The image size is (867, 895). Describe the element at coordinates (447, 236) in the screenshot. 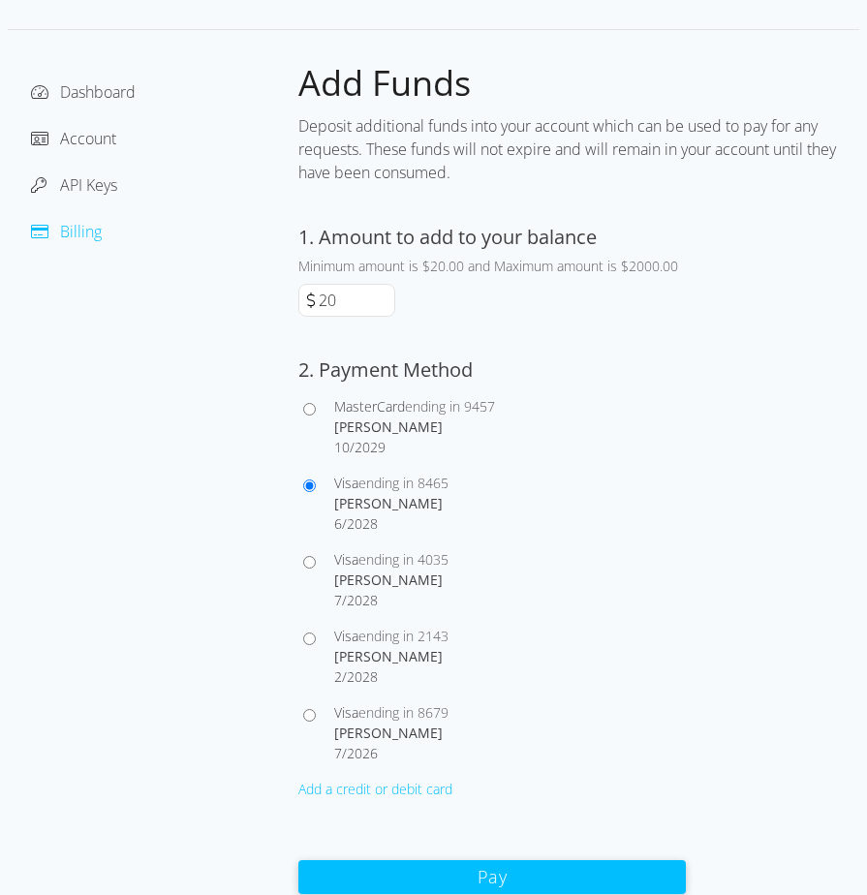

I see `label: 1. Amount to add to your balance` at that location.